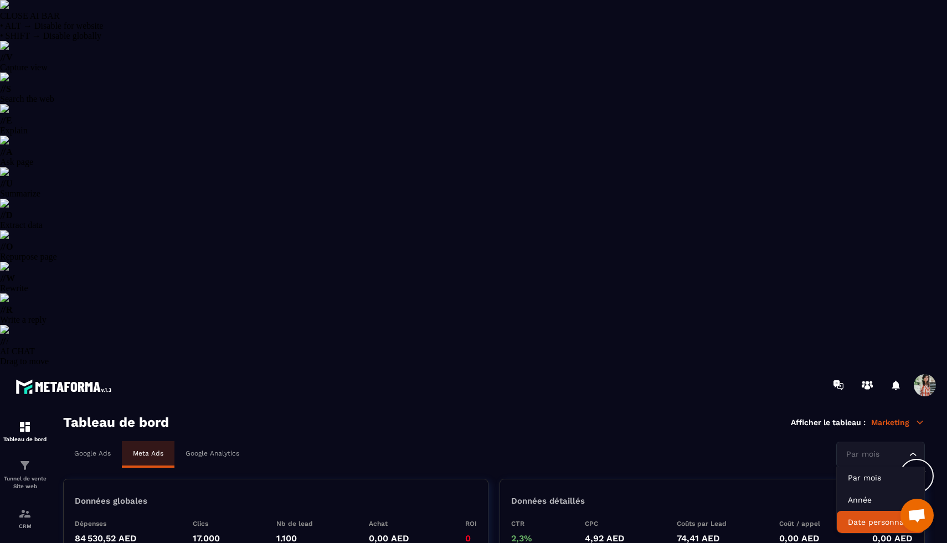 The image size is (947, 543). What do you see at coordinates (116, 422) in the screenshot?
I see `h3: Tableau de bord` at bounding box center [116, 422].